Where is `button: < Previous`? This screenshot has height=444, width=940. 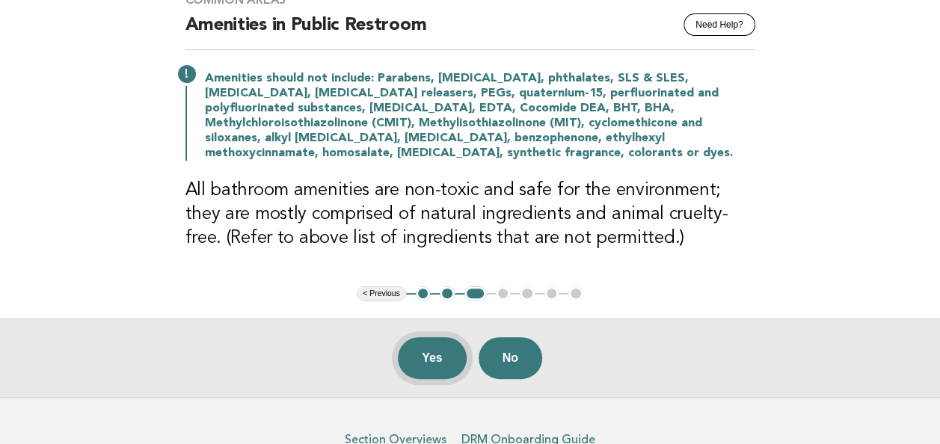
button: < Previous is located at coordinates (381, 294).